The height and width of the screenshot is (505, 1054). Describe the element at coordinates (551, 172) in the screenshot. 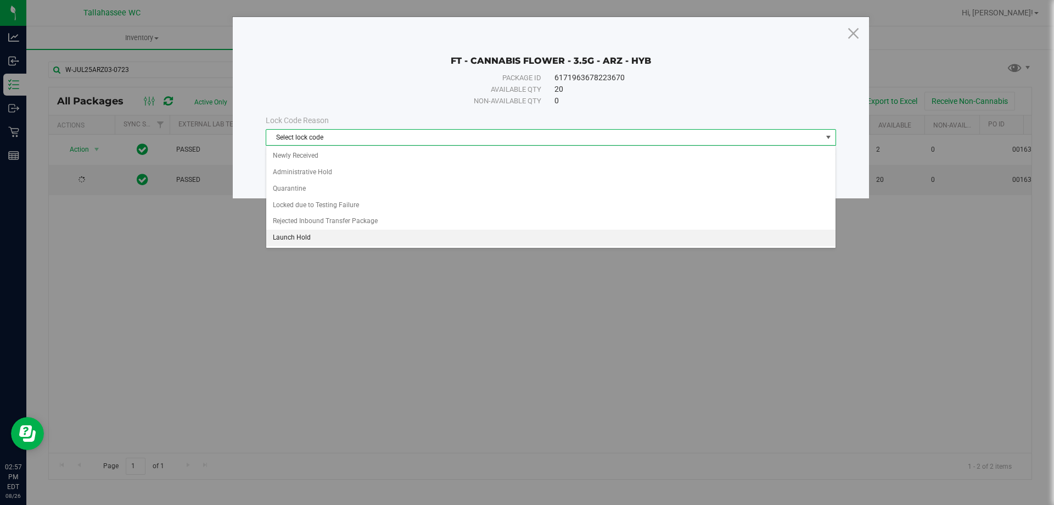

I see `li: Administrative Hold` at that location.